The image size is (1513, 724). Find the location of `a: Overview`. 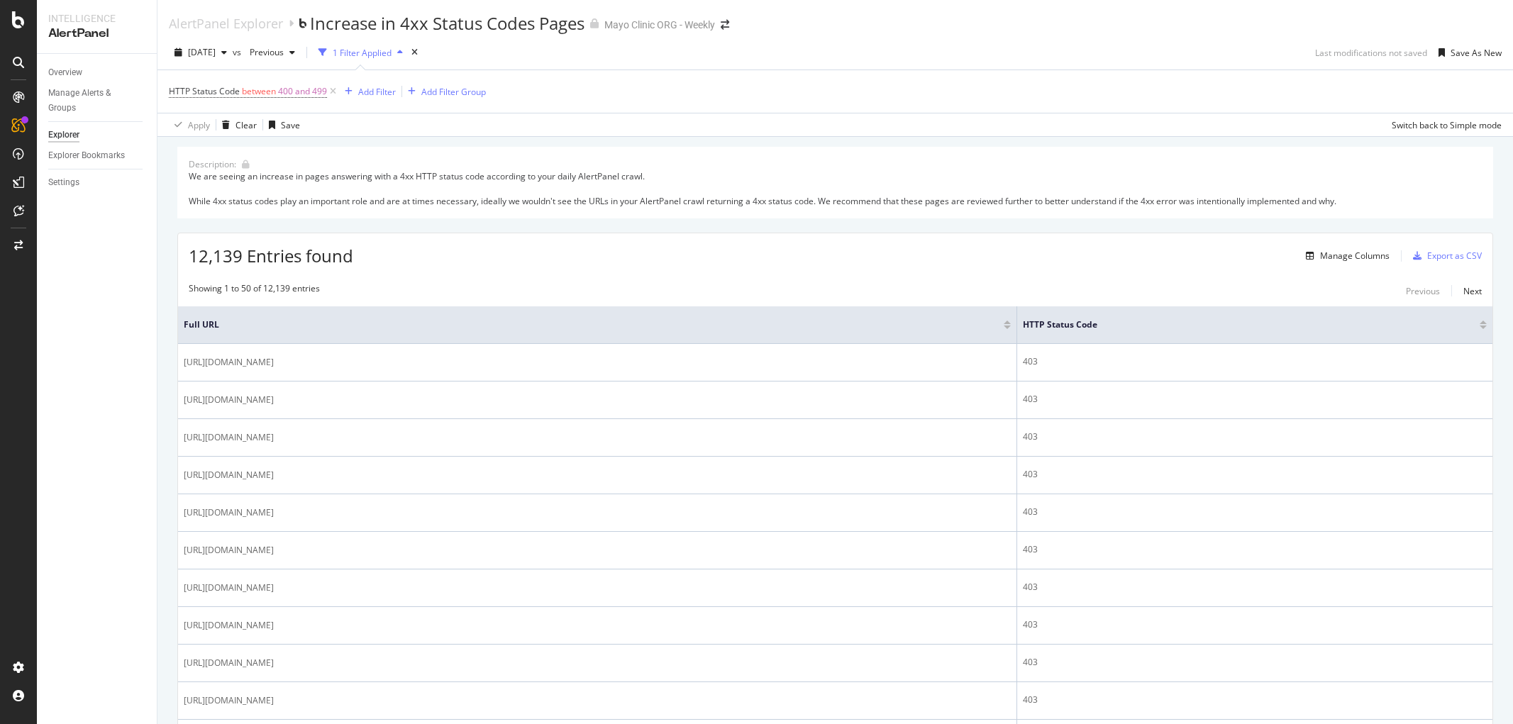

a: Overview is located at coordinates (97, 72).